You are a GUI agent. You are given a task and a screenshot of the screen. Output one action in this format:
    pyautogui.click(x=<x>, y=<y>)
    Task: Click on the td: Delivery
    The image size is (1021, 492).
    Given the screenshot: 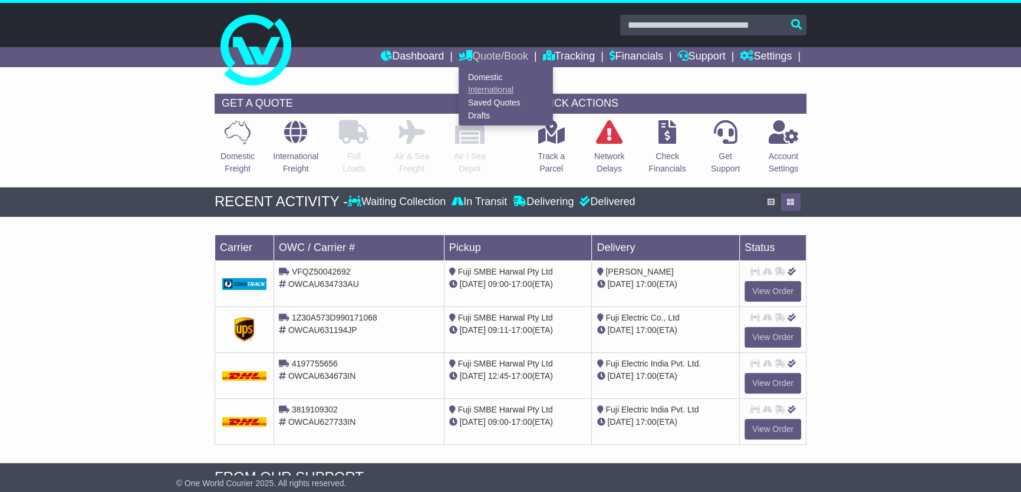 What is the action you would take?
    pyautogui.click(x=666, y=248)
    